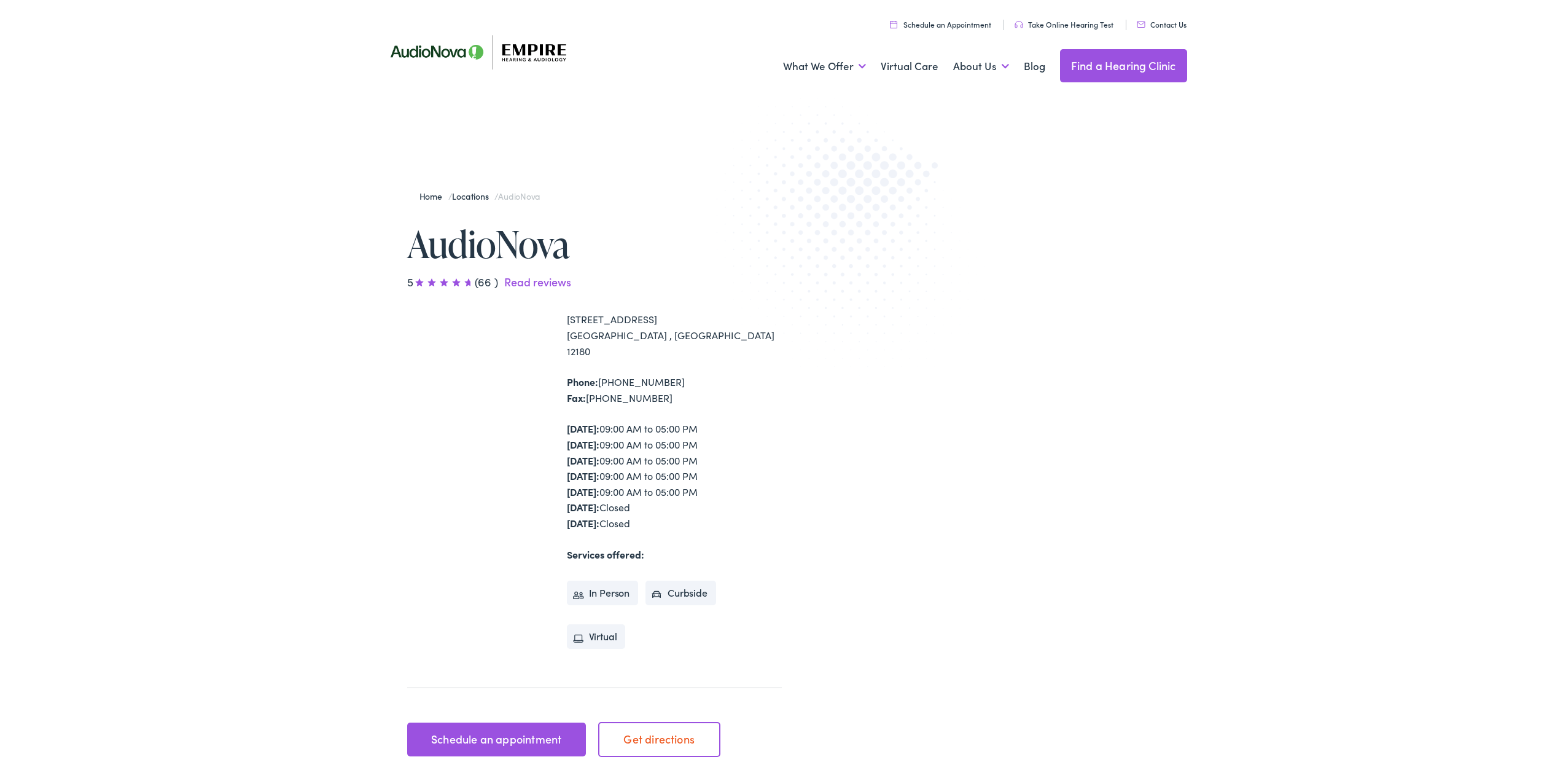 Image resolution: width=1563 pixels, height=781 pixels. Describe the element at coordinates (674, 475) in the screenshot. I see `div: 09:00 AM to 05:00 PM 09:00 AM to 05:00 PM 09:00 AM to 05:00 PM 09:00 AM to 05:00 PM 09:00 AM to 0...` at that location.